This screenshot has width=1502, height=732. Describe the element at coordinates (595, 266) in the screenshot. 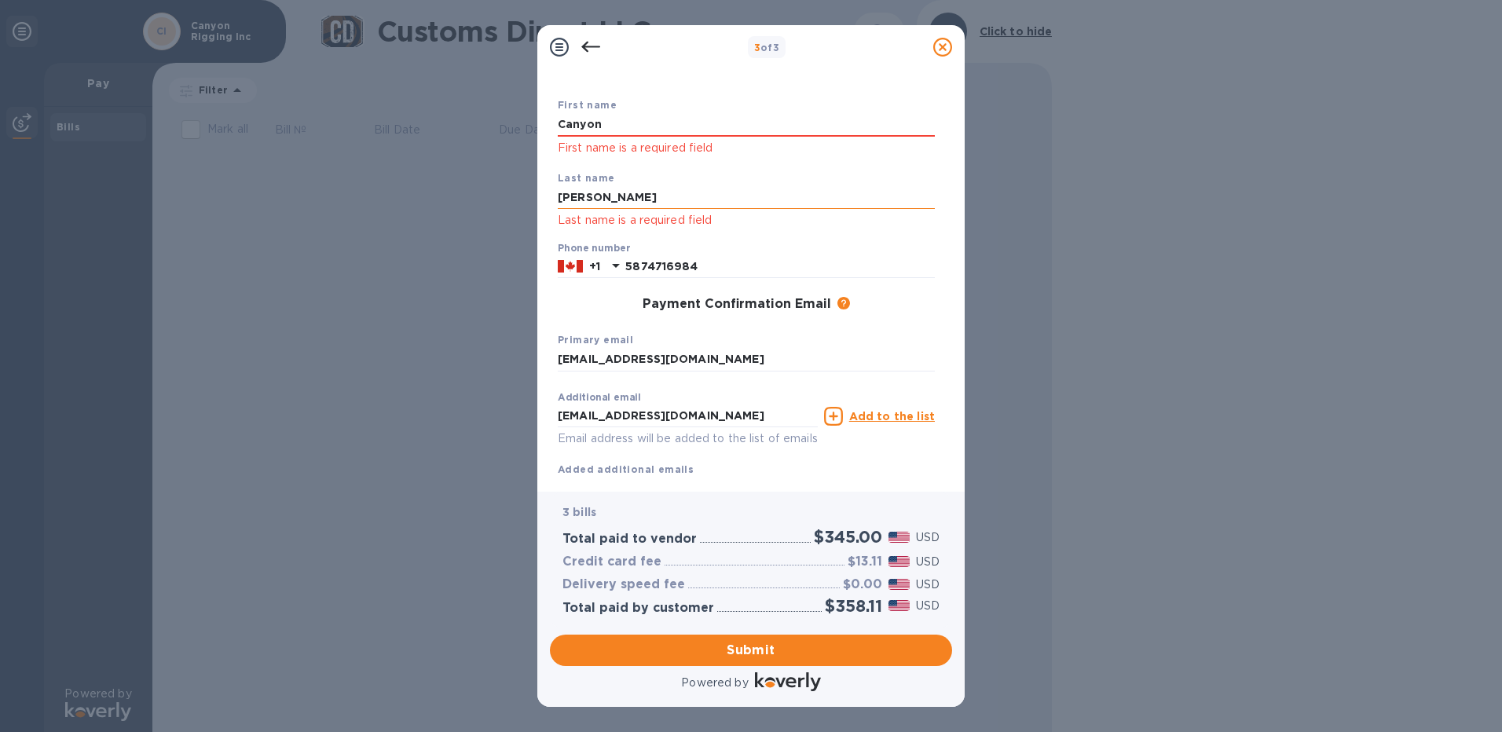

I see `p: +1` at that location.